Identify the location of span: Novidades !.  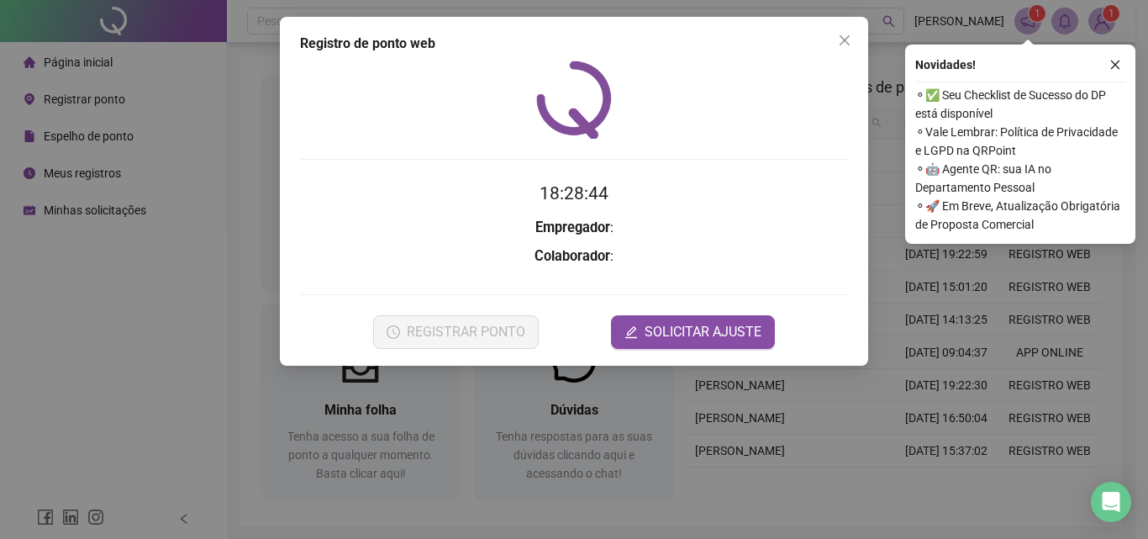
(946, 65).